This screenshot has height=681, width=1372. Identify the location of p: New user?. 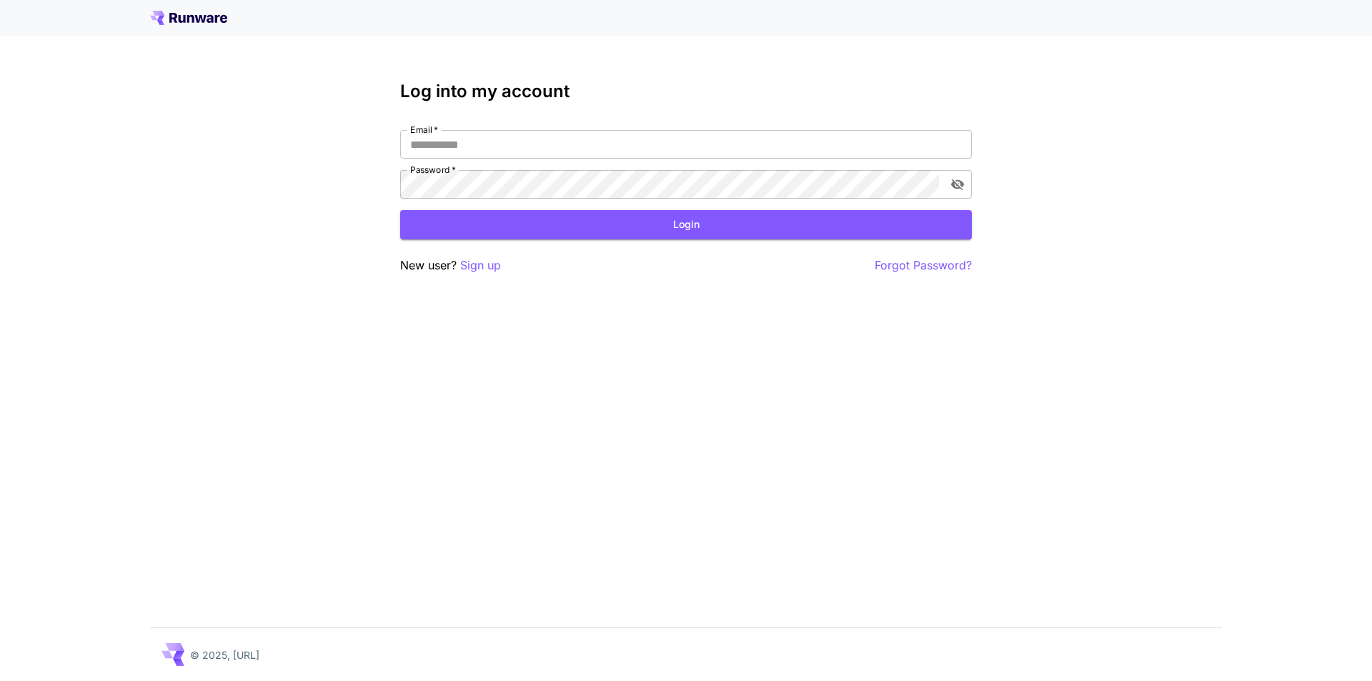
(450, 265).